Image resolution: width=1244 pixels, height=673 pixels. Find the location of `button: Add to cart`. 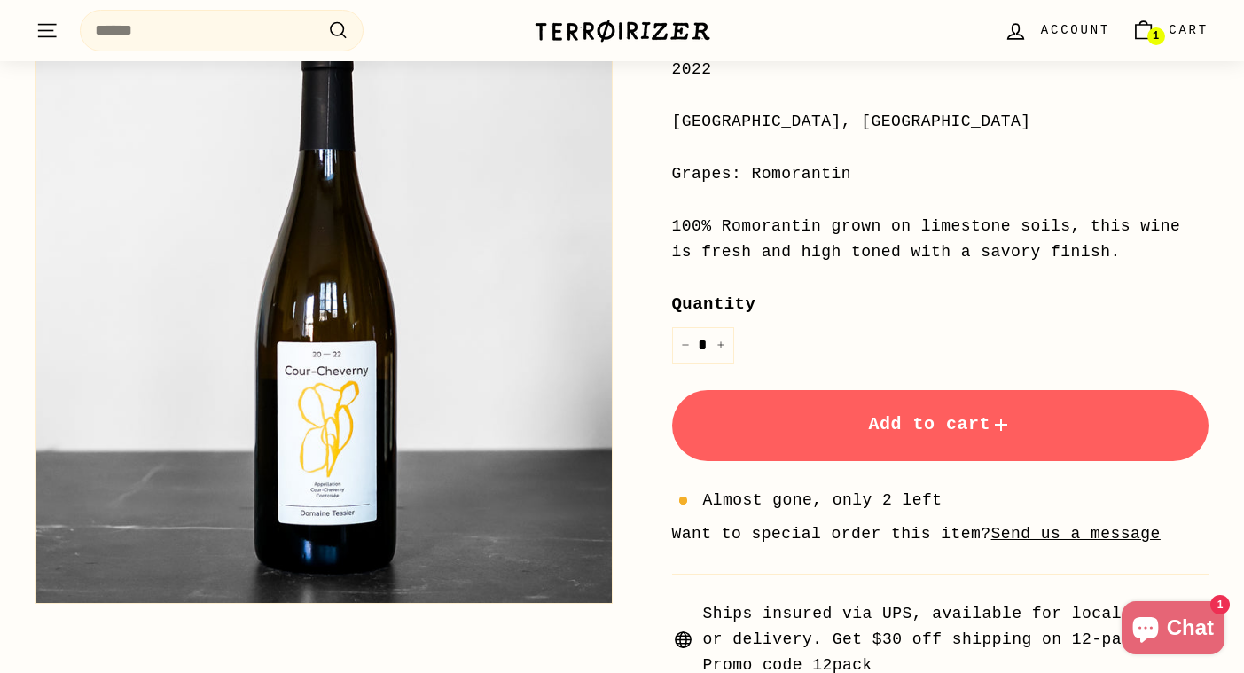

button: Add to cart is located at coordinates (941, 426).